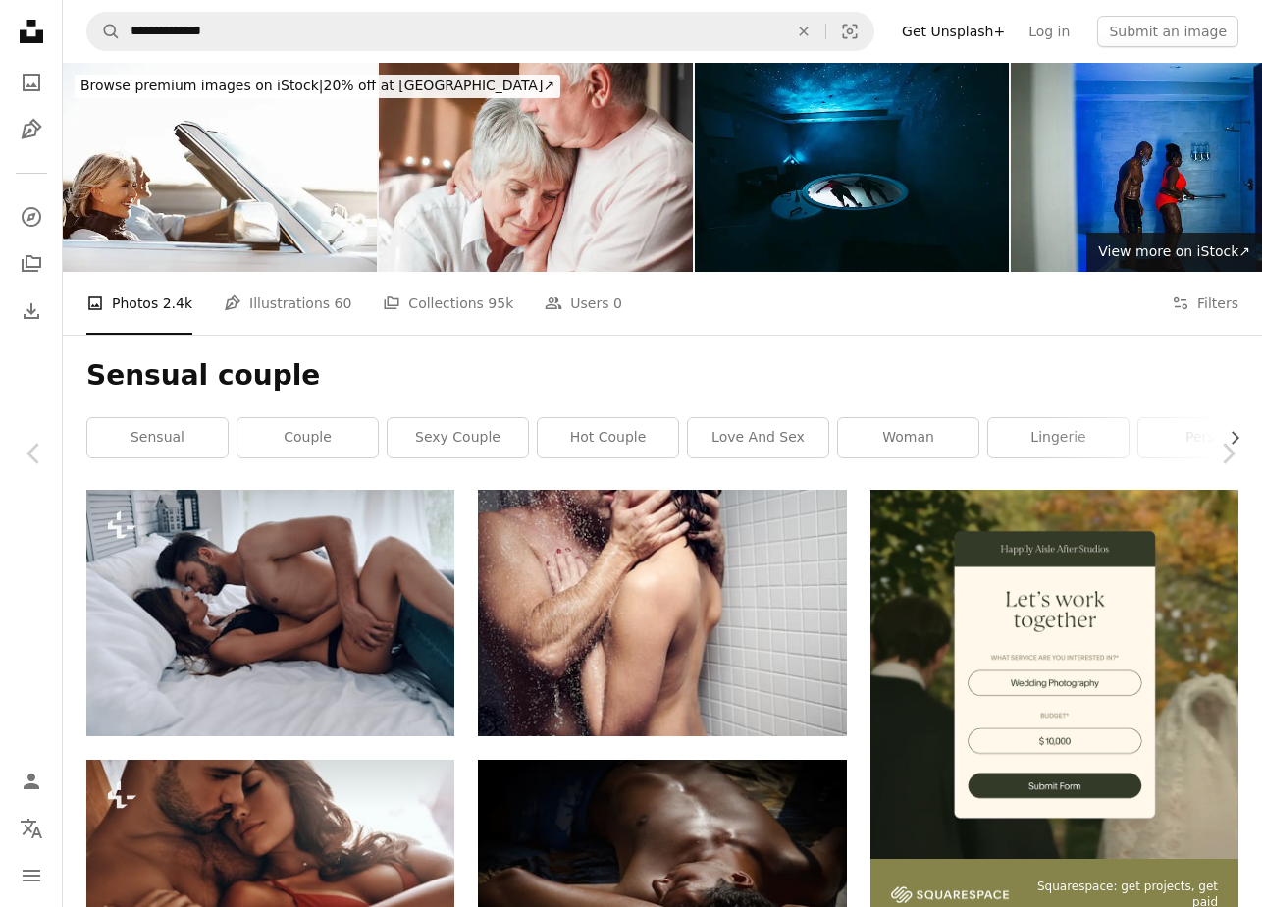  I want to click on a: Download History, so click(31, 311).